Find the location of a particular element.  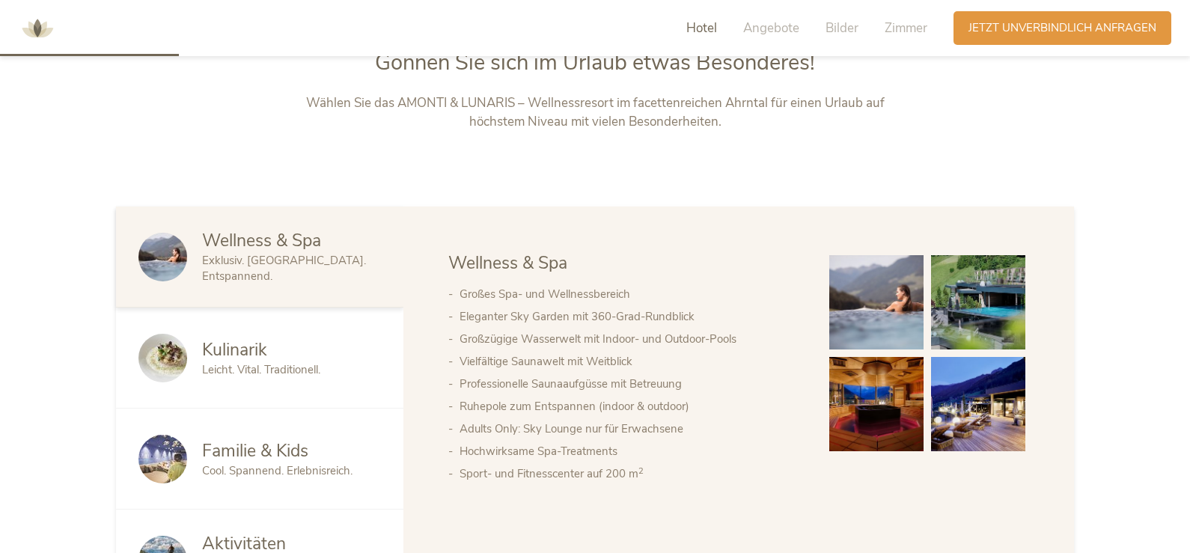

p: Wählen Sie das AMONTI & LUNARIS – Wellnessresort im facettenreichen Ahrntal für einen Urlaub auf ... is located at coordinates (595, 112).